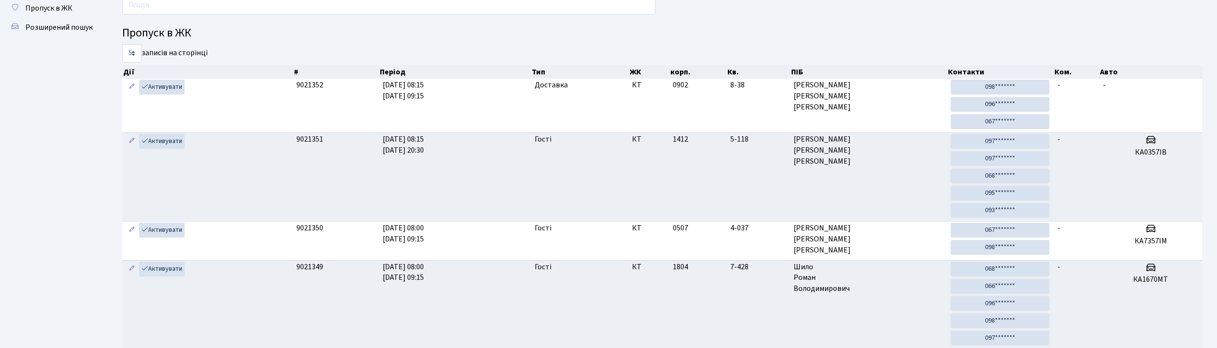  Describe the element at coordinates (1076, 72) in the screenshot. I see `th: Ком.` at that location.